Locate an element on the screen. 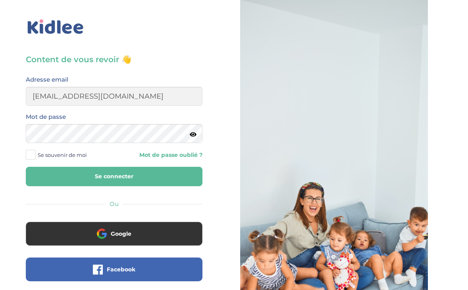  a: Facebook is located at coordinates (114, 275).